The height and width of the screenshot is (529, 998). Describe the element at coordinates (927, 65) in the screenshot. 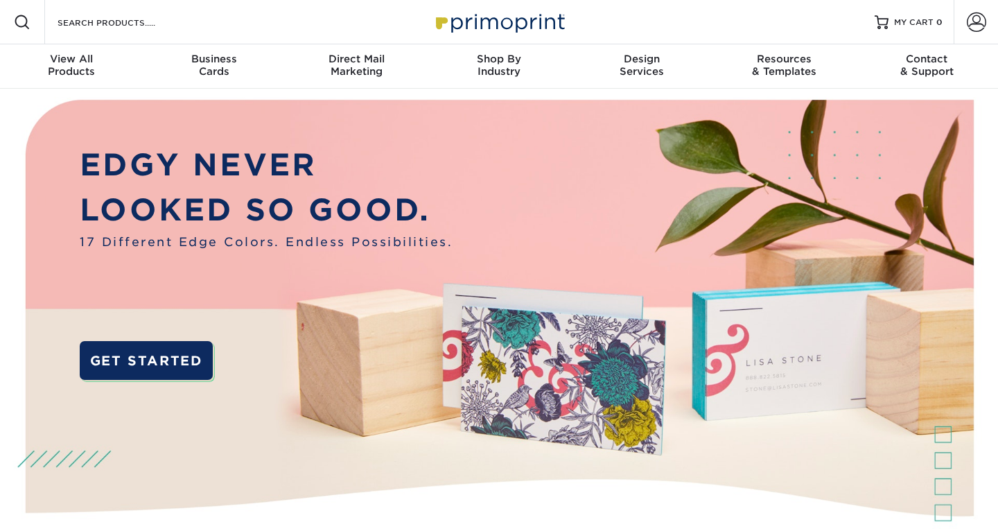

I see `div: & Support` at that location.